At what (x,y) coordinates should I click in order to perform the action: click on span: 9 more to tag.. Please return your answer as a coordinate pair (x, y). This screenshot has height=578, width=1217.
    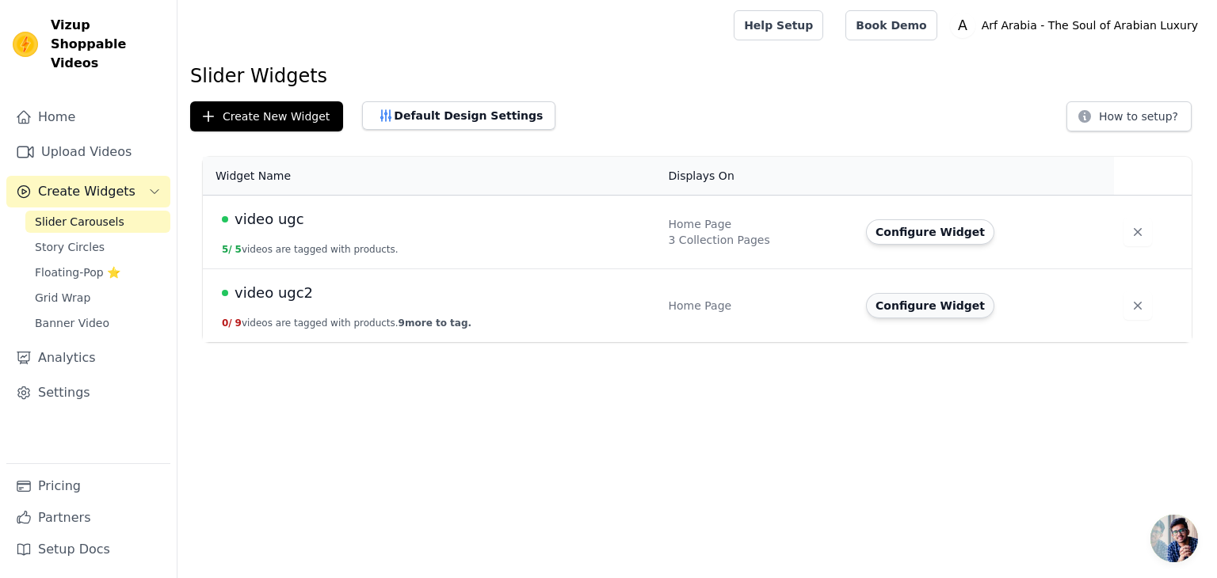
    Looking at the image, I should click on (435, 323).